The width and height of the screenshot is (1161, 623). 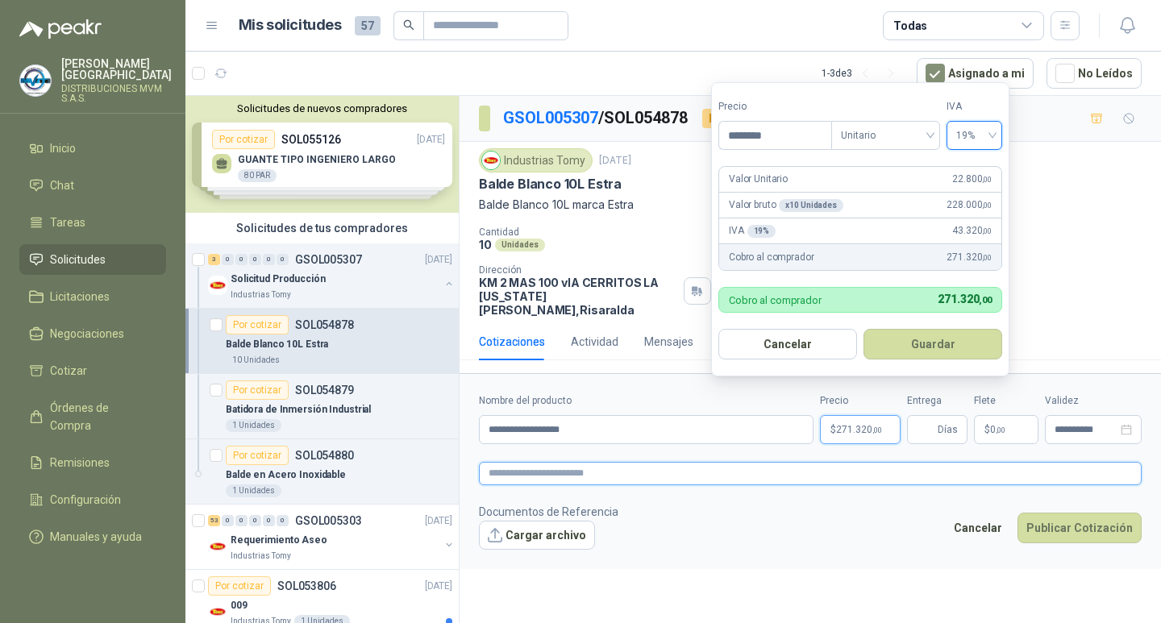 I want to click on label: Flete, so click(x=1006, y=401).